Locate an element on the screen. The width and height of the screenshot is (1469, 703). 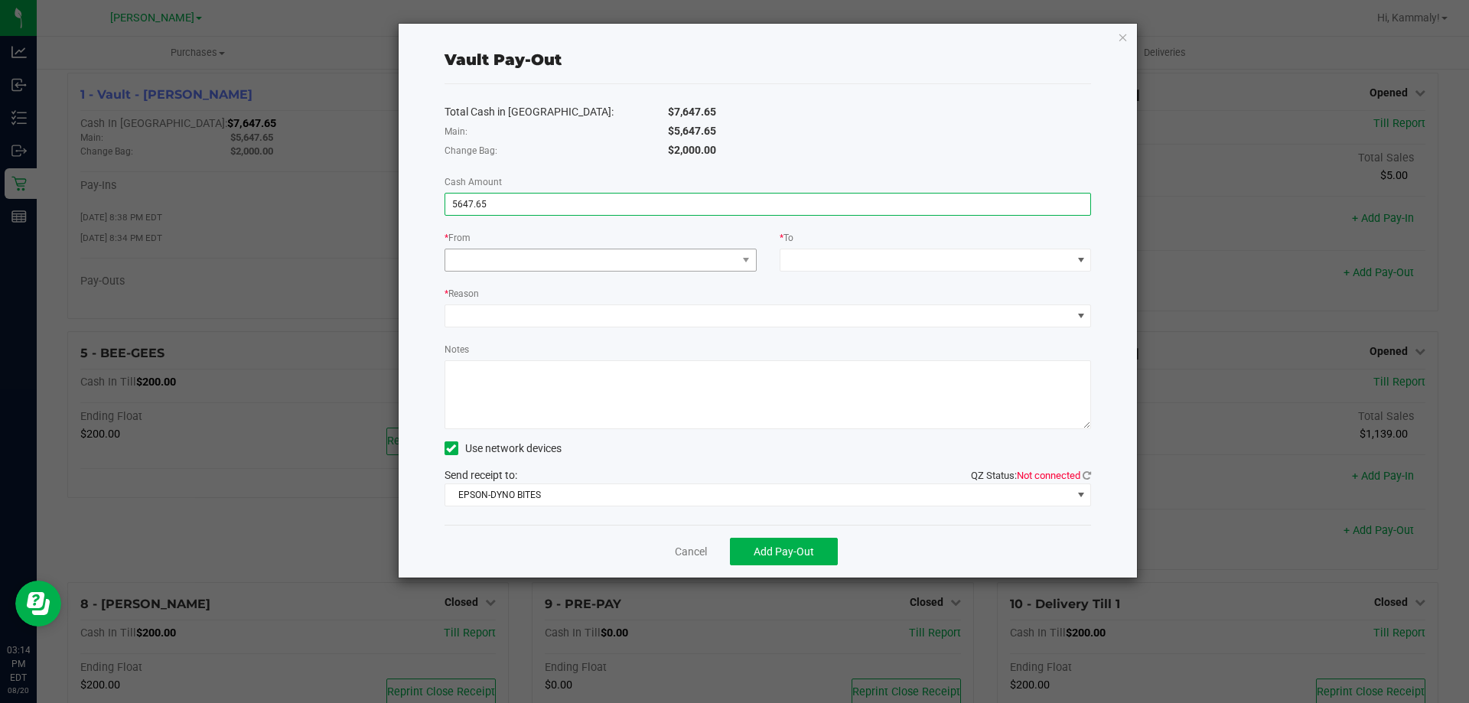
span: Add Pay-Out is located at coordinates (783, 551).